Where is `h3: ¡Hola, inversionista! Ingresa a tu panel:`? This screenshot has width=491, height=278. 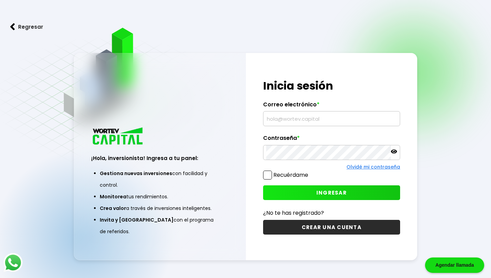
h3: ¡Hola, inversionista! Ingresa a tu panel: is located at coordinates (160, 158).